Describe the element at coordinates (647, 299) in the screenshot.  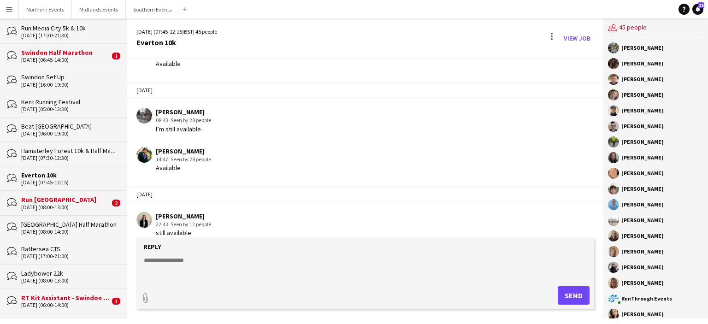
I see `div: RunThrough Events` at that location.